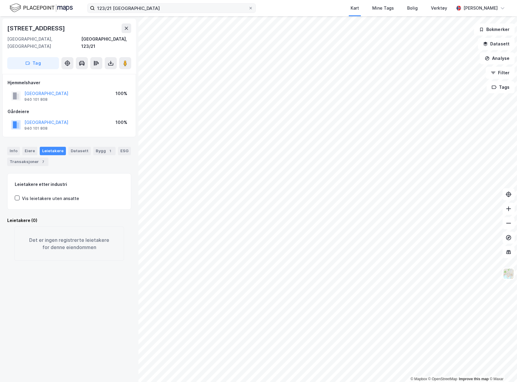 Image resolution: width=517 pixels, height=382 pixels. What do you see at coordinates (69, 185) in the screenshot?
I see `div: Leietakere etter industri` at bounding box center [69, 185].